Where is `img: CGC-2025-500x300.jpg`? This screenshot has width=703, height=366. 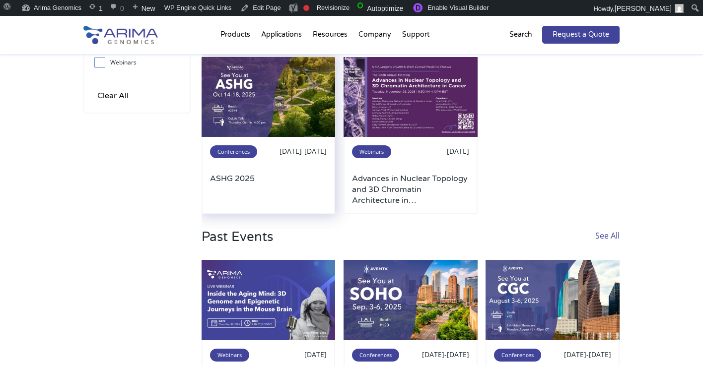 img: CGC-2025-500x300.jpg is located at coordinates (553, 300).